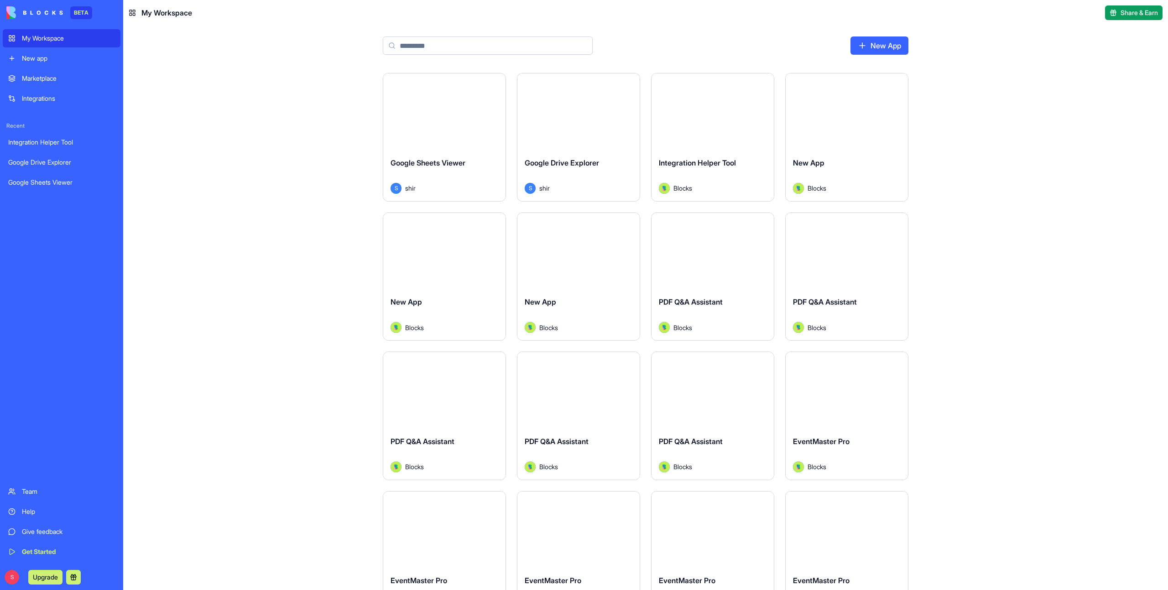  What do you see at coordinates (62, 38) in the screenshot?
I see `a: My Workspace` at bounding box center [62, 38].